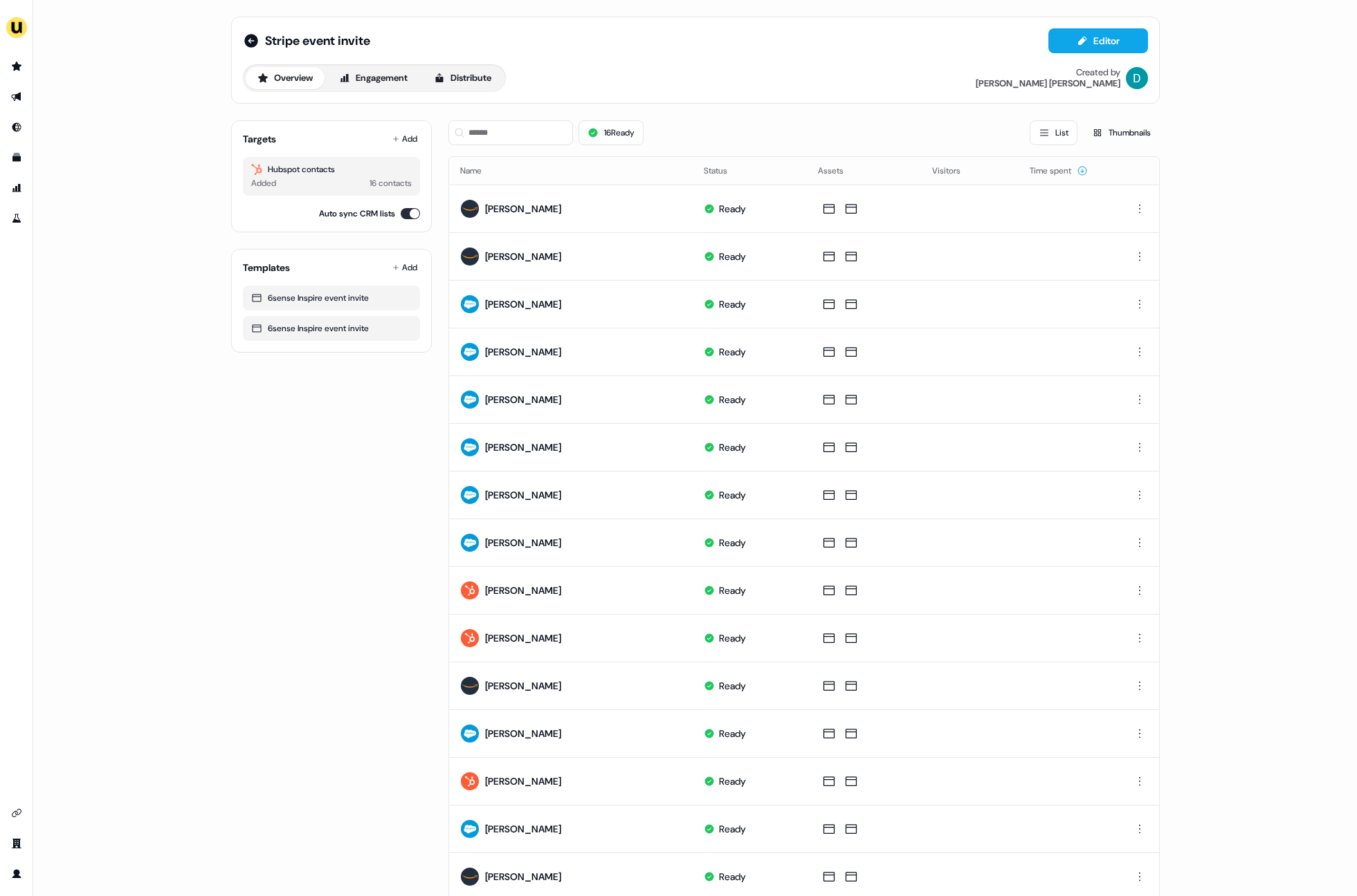 The width and height of the screenshot is (1357, 896). I want to click on div: Added, so click(263, 183).